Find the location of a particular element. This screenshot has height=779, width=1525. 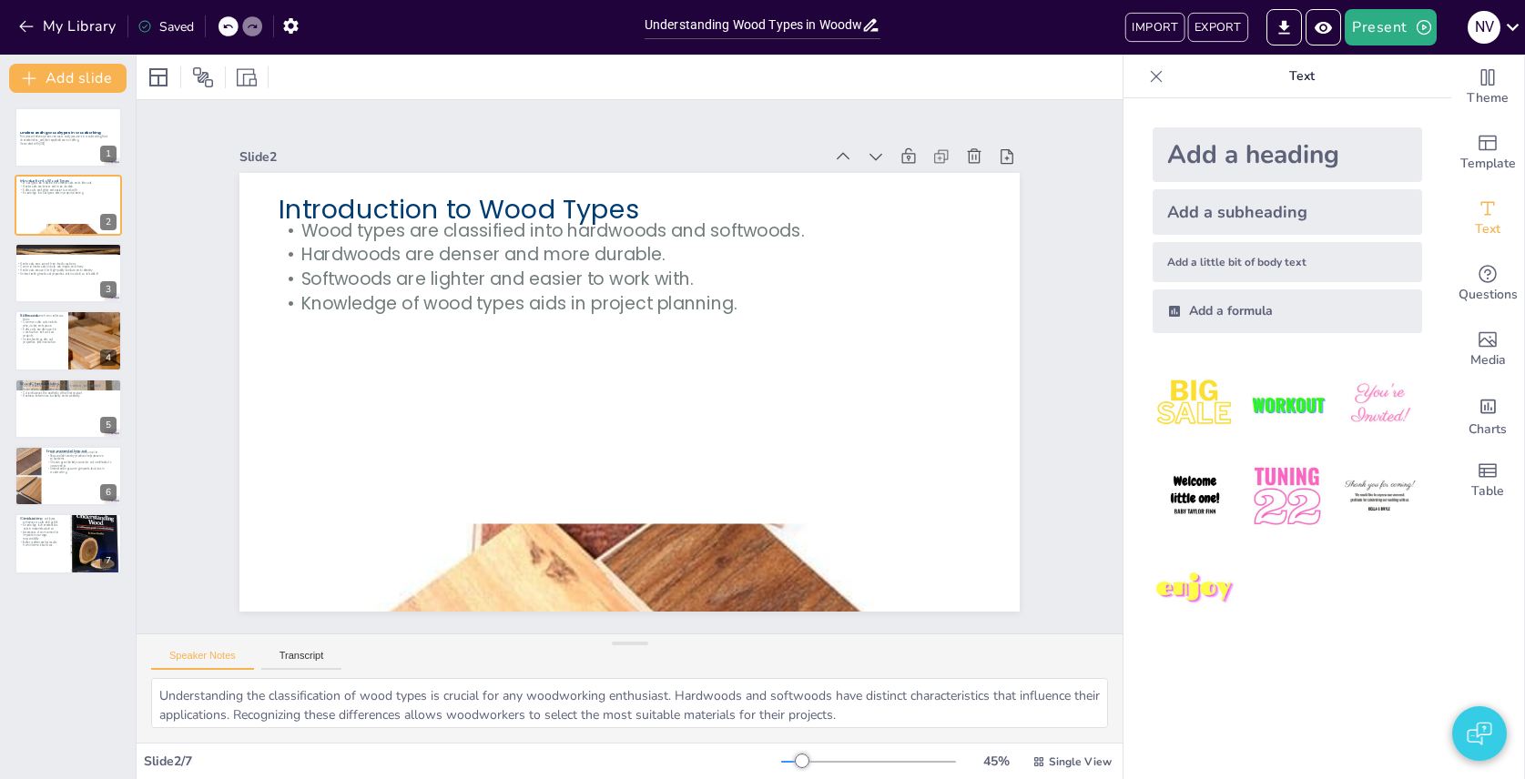

img: 1.jpeg is located at coordinates (1195, 404).